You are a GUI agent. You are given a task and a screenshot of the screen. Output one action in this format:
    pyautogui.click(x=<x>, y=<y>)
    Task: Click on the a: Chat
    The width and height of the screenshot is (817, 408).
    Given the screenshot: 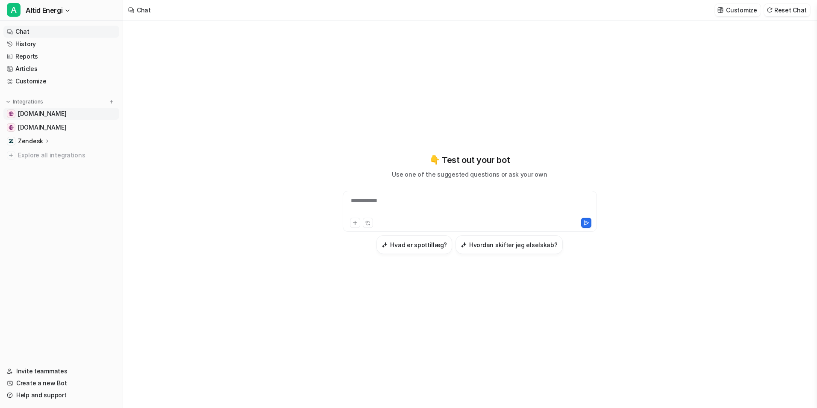 What is the action you would take?
    pyautogui.click(x=61, y=32)
    